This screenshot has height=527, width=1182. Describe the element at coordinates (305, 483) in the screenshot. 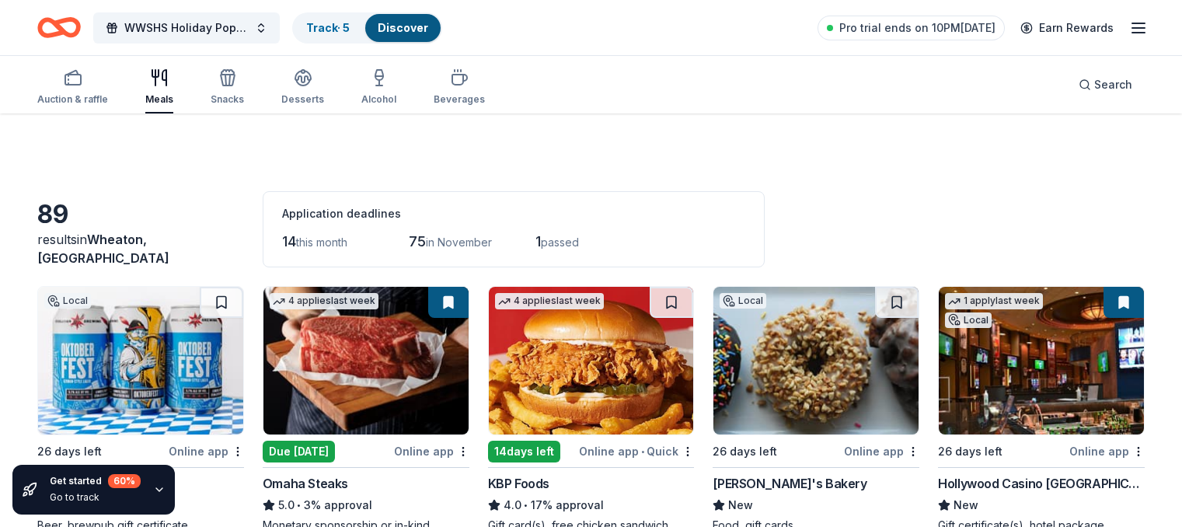

I see `div: Omaha Steaks` at that location.